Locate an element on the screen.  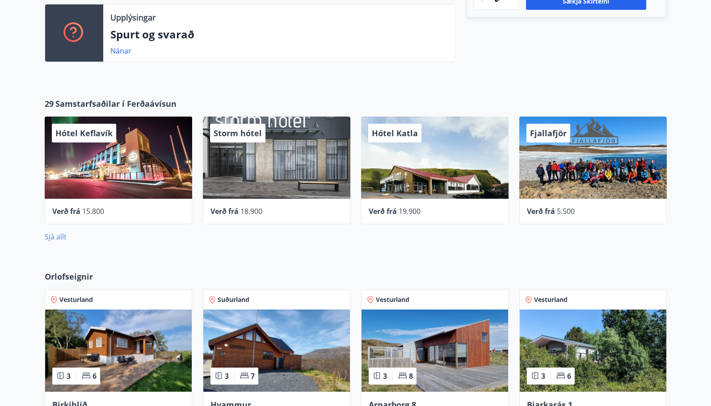
span: 29 is located at coordinates (49, 104).